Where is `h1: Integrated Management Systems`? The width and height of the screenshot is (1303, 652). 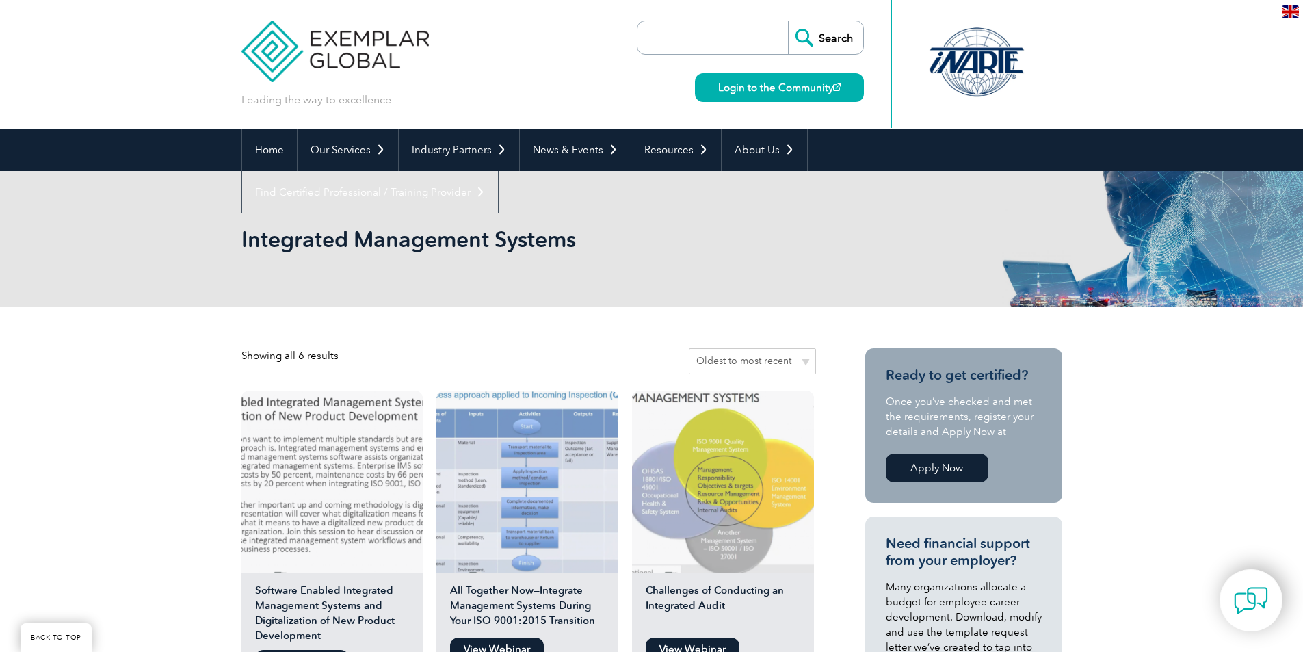 h1: Integrated Management Systems is located at coordinates (504, 239).